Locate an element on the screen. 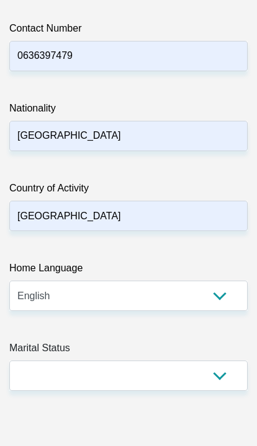 The image size is (257, 446). label: Nationality is located at coordinates (128, 112).